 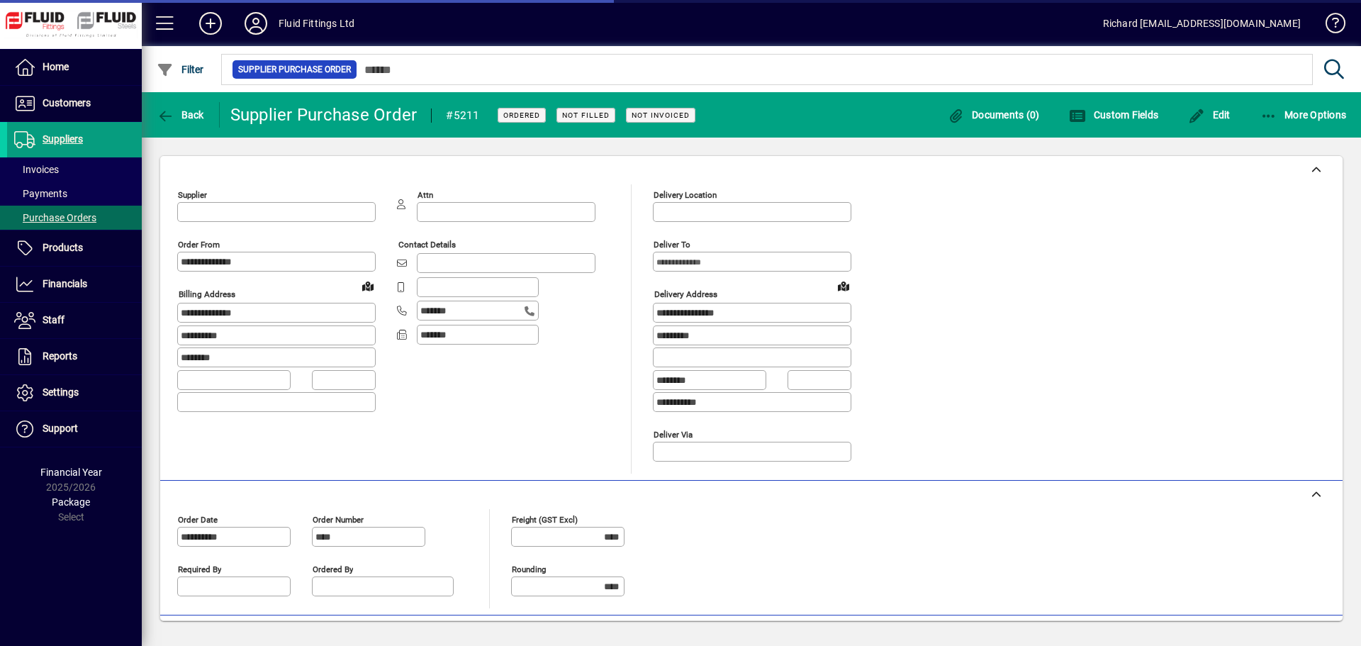 What do you see at coordinates (661, 115) in the screenshot?
I see `span: Not Invoiced` at bounding box center [661, 115].